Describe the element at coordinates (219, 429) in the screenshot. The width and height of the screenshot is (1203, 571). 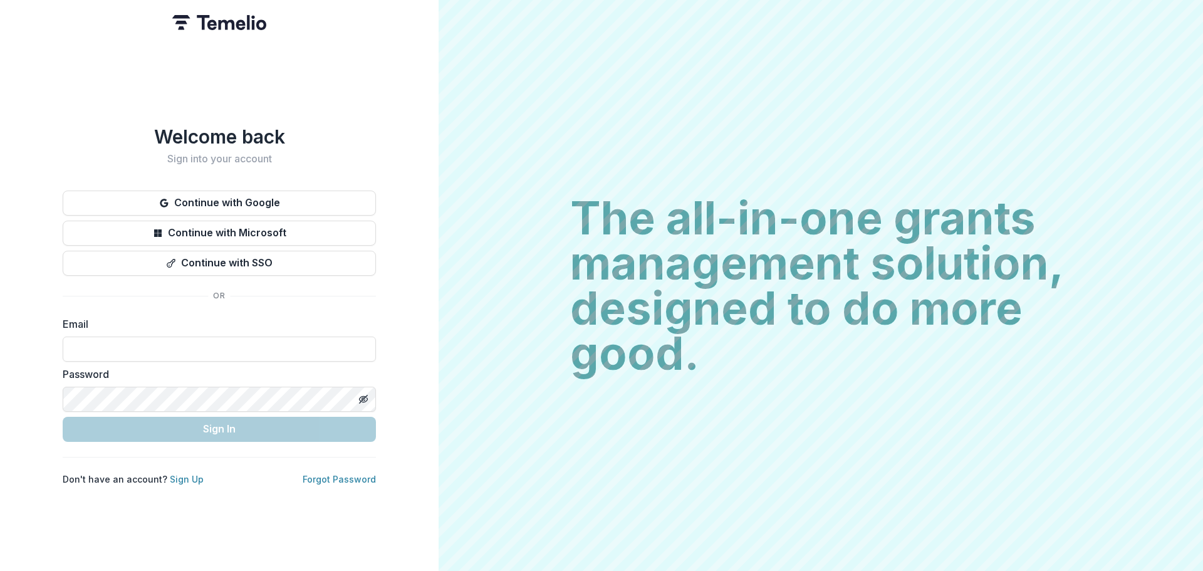
I see `button: Sign In` at that location.